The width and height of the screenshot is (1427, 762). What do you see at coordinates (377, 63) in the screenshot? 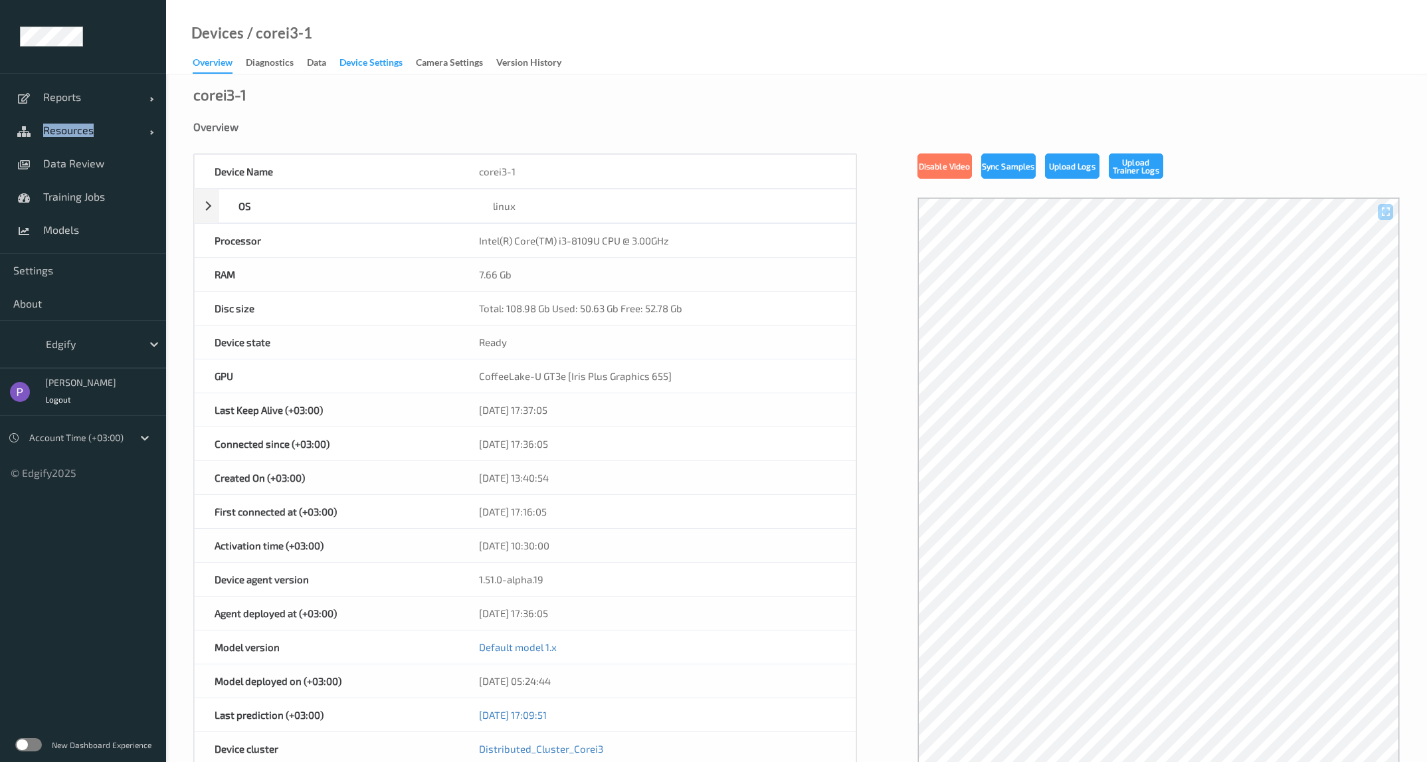
I see `a: Device Settings` at bounding box center [377, 63].